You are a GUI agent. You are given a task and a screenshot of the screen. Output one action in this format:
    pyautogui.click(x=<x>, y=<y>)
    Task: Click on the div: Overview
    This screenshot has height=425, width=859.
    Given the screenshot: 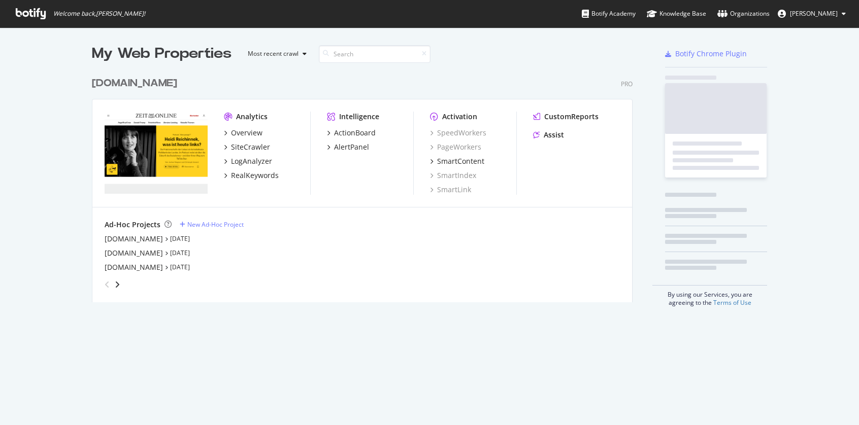 What is the action you would take?
    pyautogui.click(x=247, y=133)
    